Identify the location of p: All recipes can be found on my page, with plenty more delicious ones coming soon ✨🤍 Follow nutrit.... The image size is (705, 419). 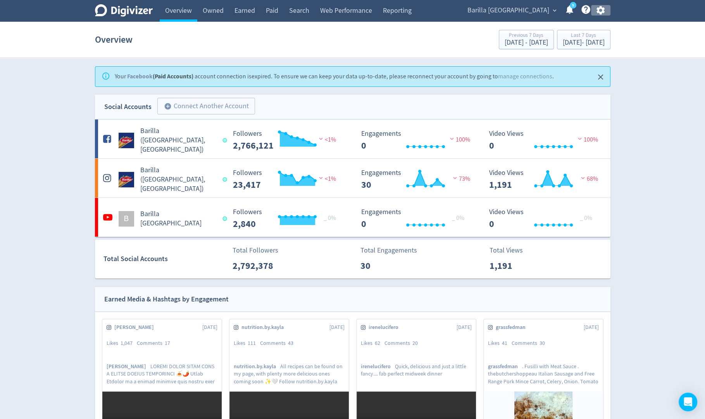
(289, 373).